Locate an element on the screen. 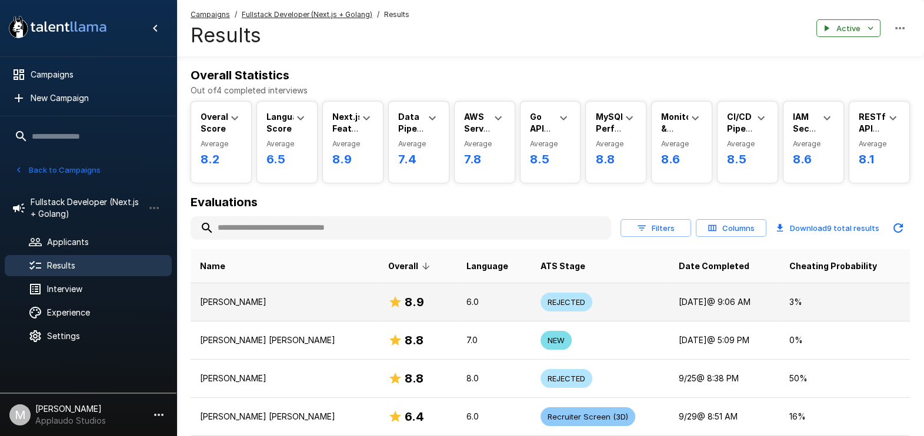  b: Overall Score is located at coordinates (215, 122).